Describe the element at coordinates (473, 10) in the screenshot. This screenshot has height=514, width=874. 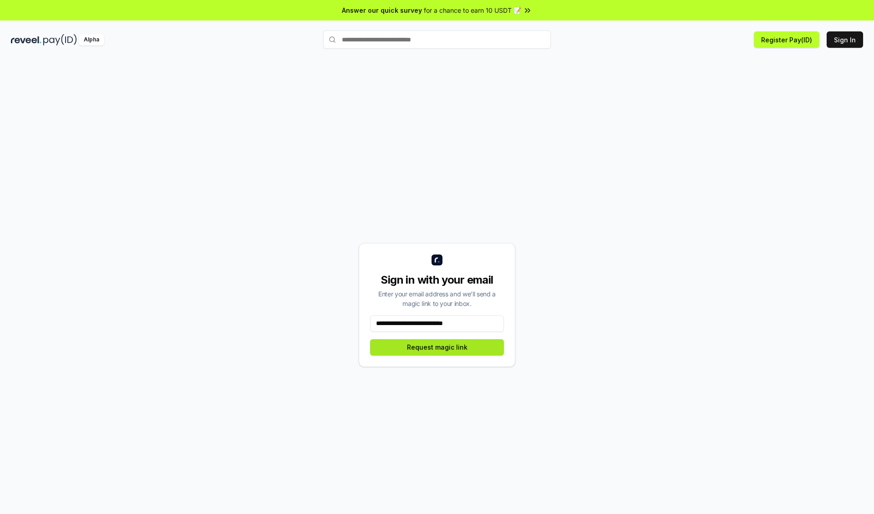
I see `span: for a chance to earn 10 USDT 📝` at that location.